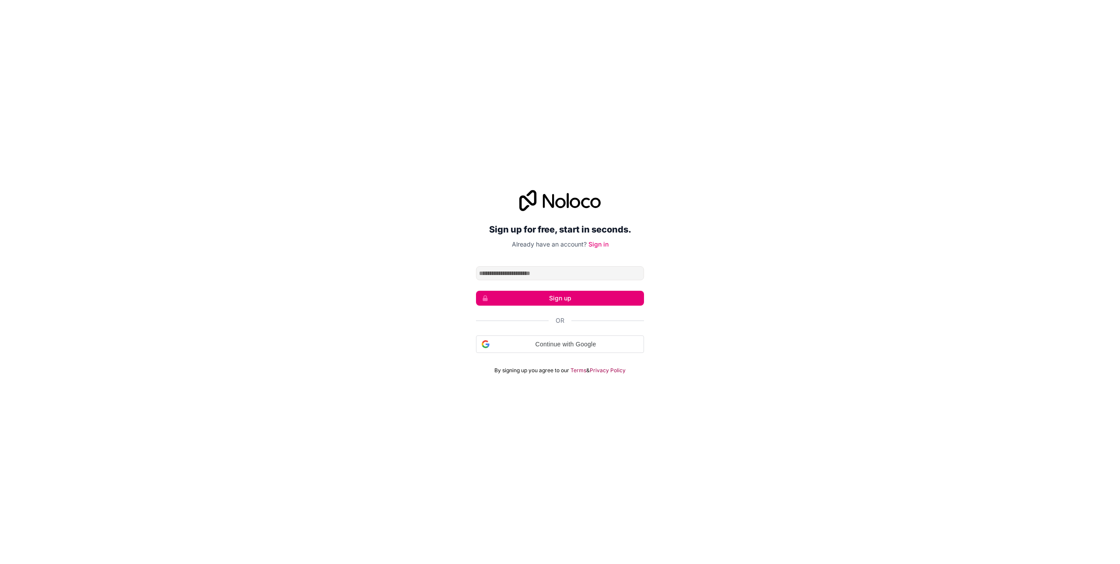  What do you see at coordinates (608, 370) in the screenshot?
I see `a: Privacy Policy` at bounding box center [608, 370].